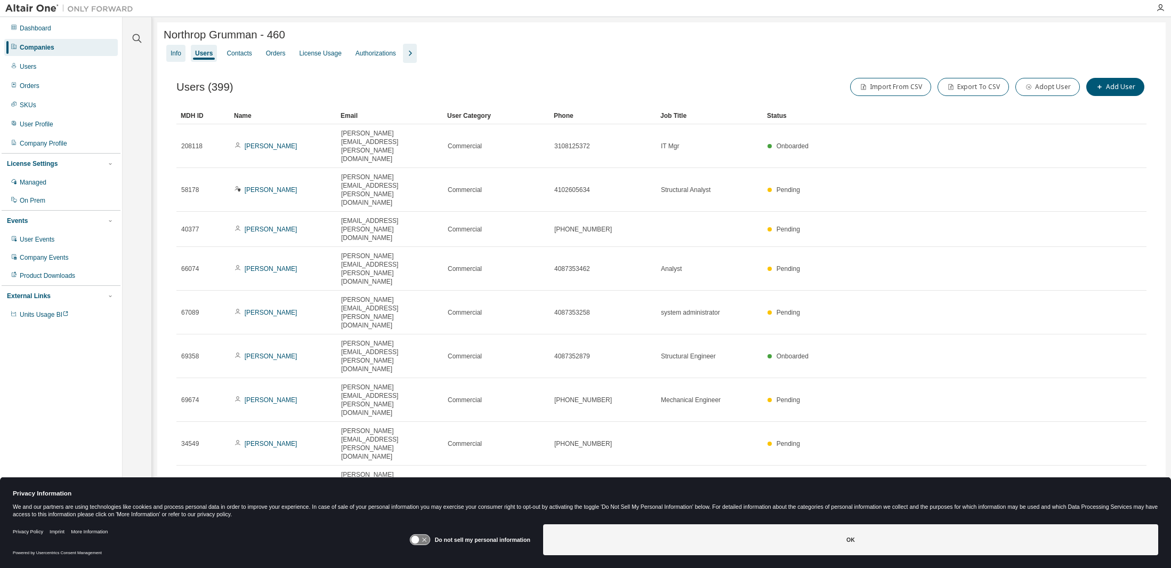 The height and width of the screenshot is (568, 1171). Describe the element at coordinates (572, 269) in the screenshot. I see `span: 4087353462` at that location.